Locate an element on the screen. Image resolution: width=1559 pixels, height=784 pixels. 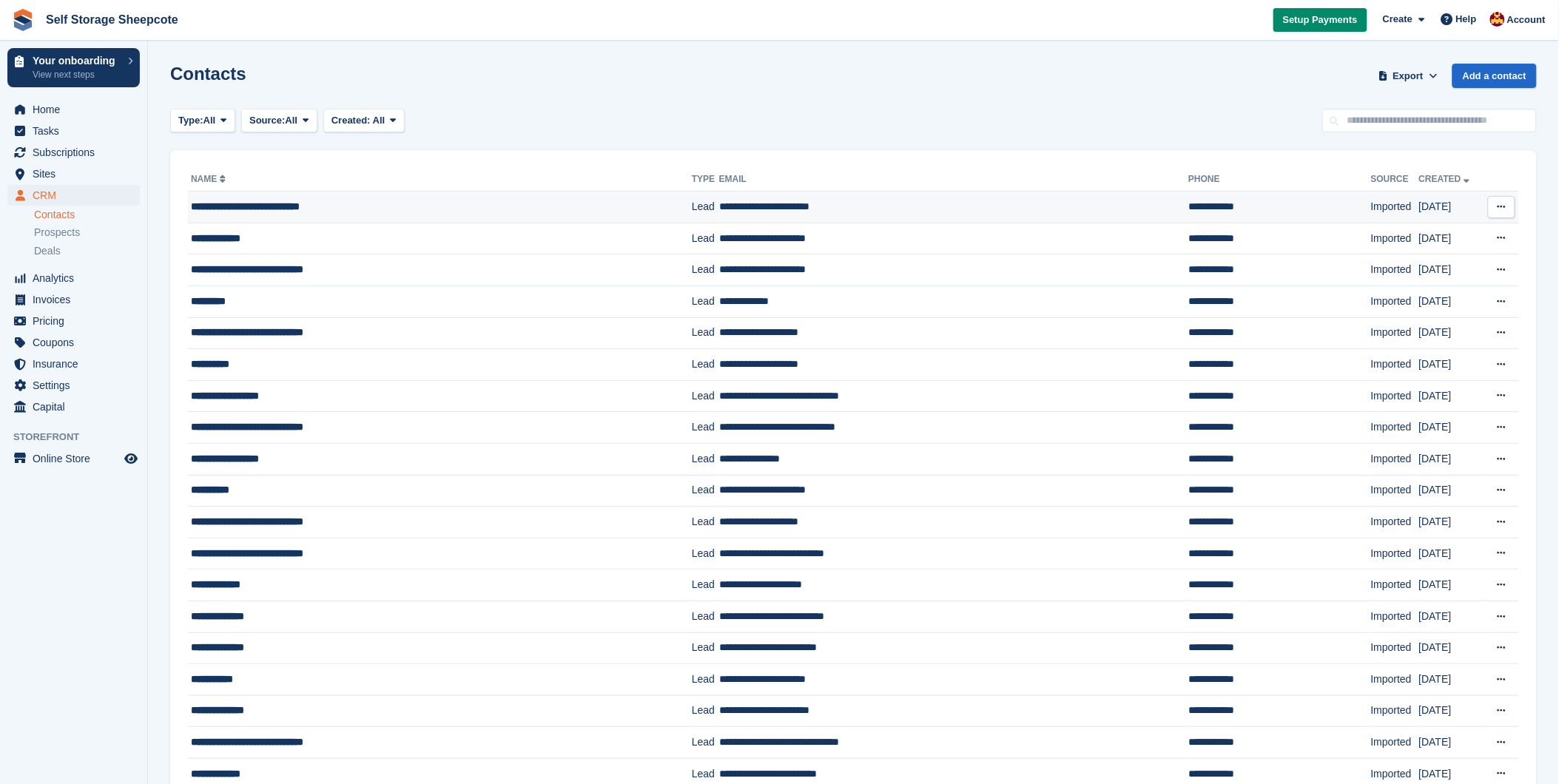
a: Created is located at coordinates (1446, 179).